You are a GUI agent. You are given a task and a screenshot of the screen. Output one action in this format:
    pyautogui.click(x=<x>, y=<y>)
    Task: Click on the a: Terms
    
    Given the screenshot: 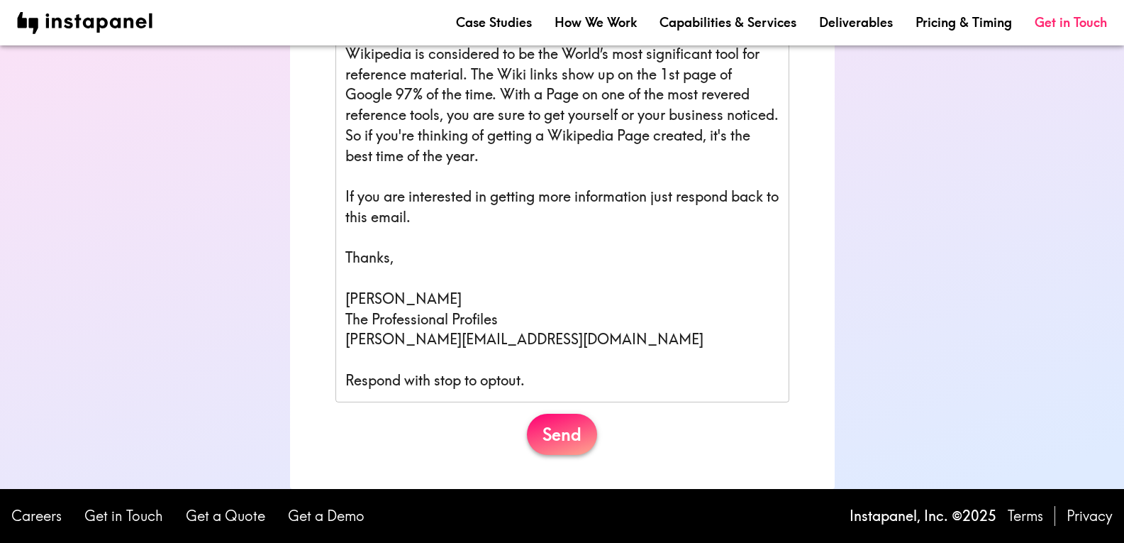 What is the action you would take?
    pyautogui.click(x=1026, y=516)
    